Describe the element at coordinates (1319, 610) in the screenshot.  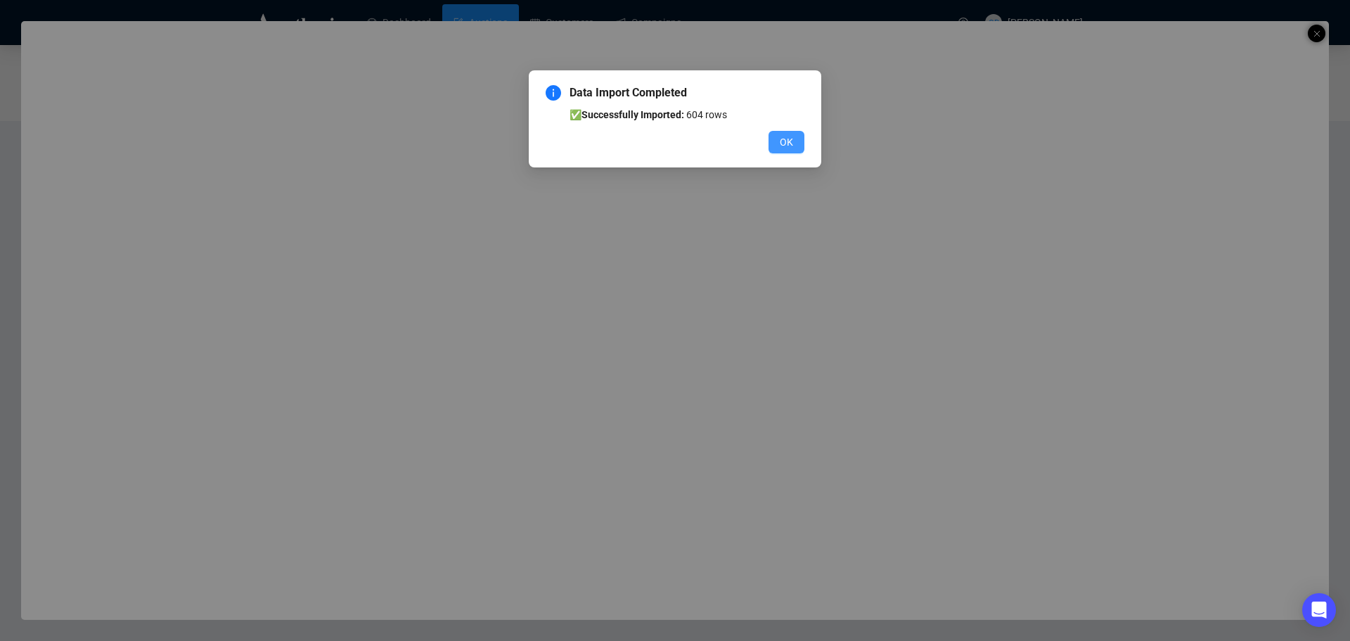
I see `div: Open Intercom Messenger` at that location.